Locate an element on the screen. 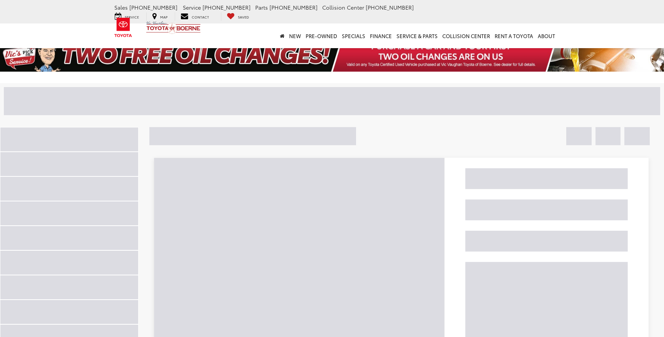  a: Collision Center is located at coordinates (466, 36).